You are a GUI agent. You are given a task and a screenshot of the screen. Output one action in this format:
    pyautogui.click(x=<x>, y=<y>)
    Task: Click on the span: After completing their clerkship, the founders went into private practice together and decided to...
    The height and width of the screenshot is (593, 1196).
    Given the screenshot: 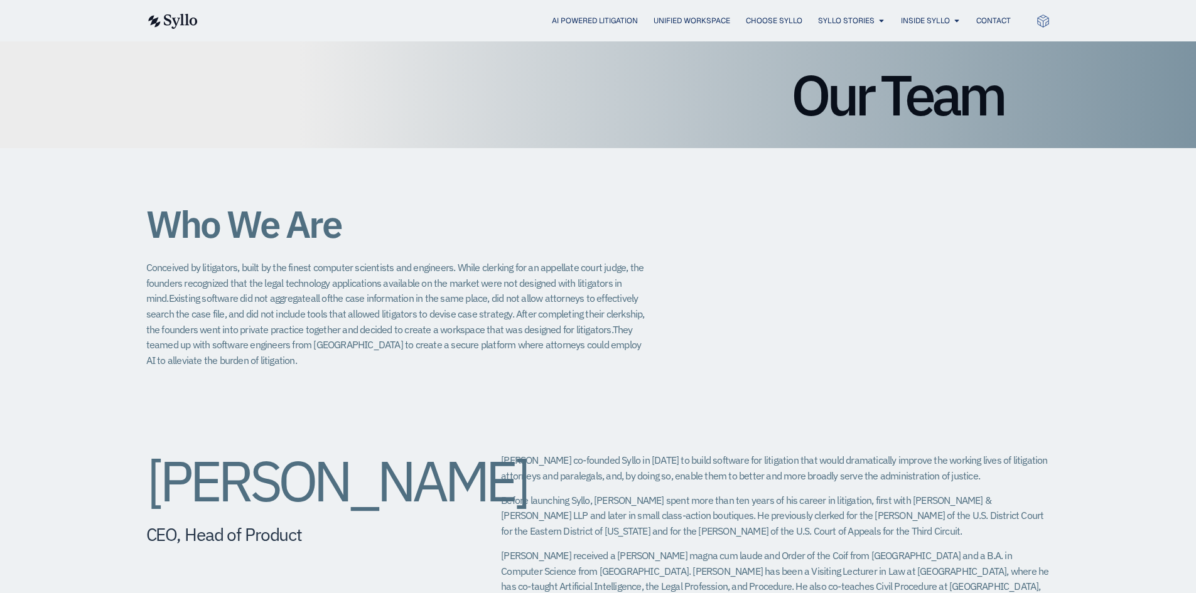 What is the action you would take?
    pyautogui.click(x=396, y=322)
    